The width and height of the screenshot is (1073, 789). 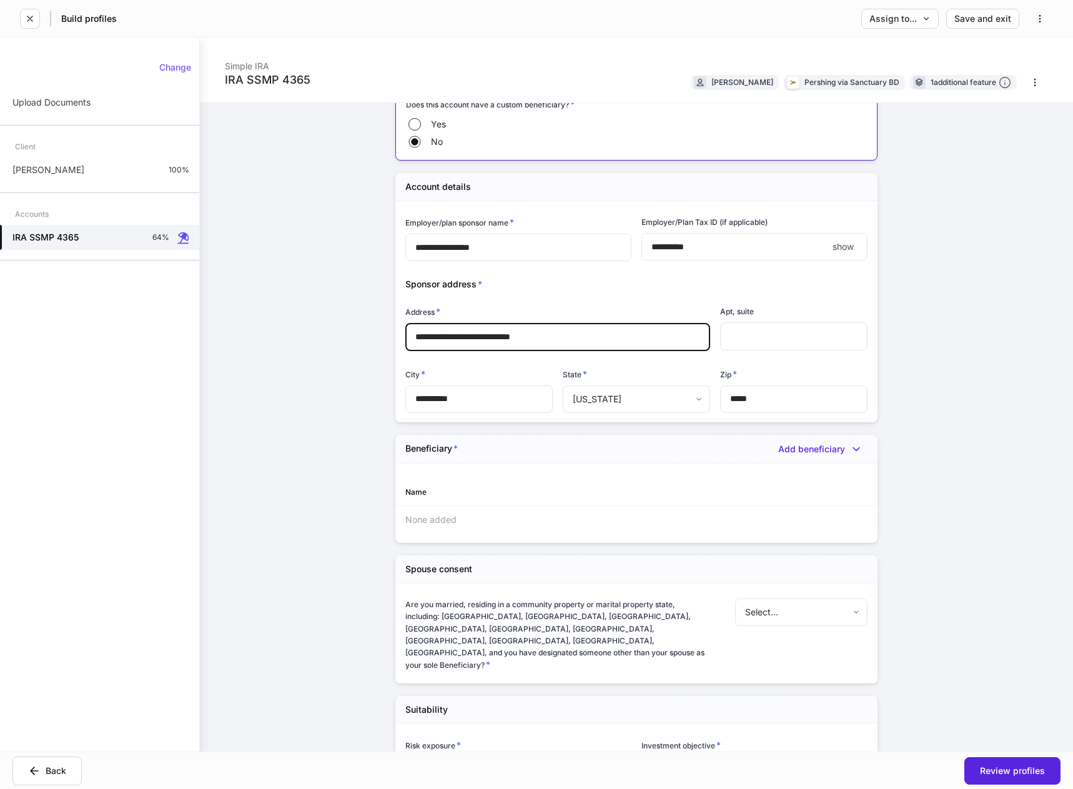 What do you see at coordinates (729, 374) in the screenshot?
I see `h6: Zip` at bounding box center [729, 374].